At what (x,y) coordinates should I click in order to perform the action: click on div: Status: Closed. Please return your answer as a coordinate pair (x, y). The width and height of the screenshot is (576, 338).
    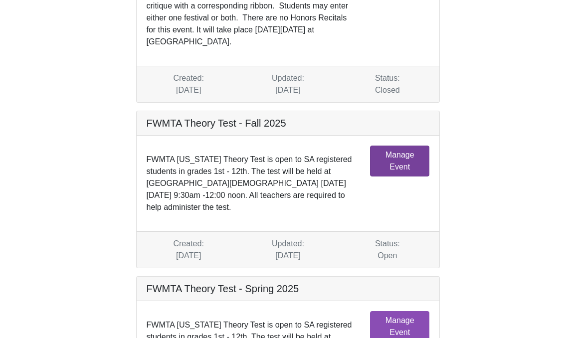
    Looking at the image, I should click on (387, 84).